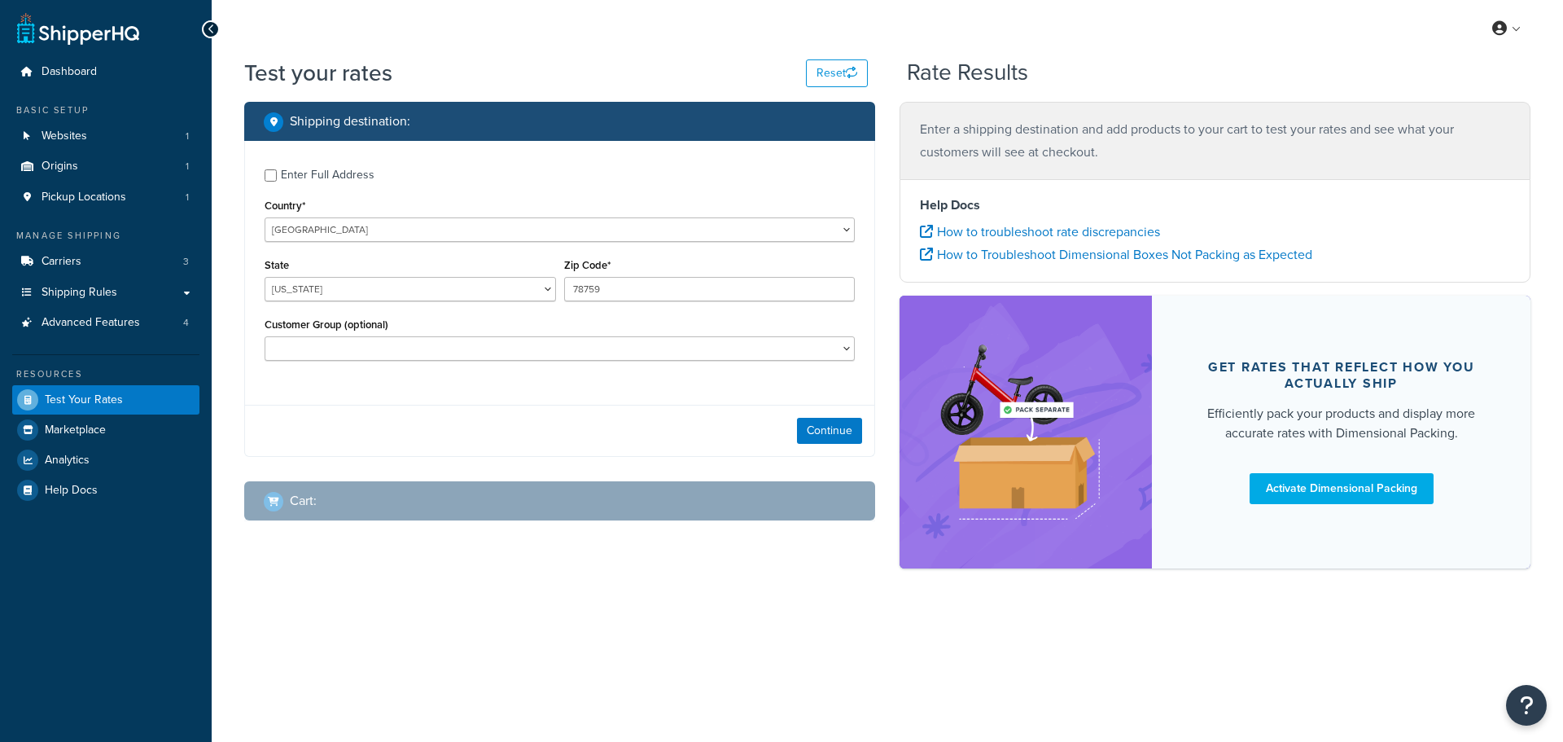 This screenshot has height=742, width=1563. Describe the element at coordinates (106, 197) in the screenshot. I see `a: Pickup Locations1` at that location.